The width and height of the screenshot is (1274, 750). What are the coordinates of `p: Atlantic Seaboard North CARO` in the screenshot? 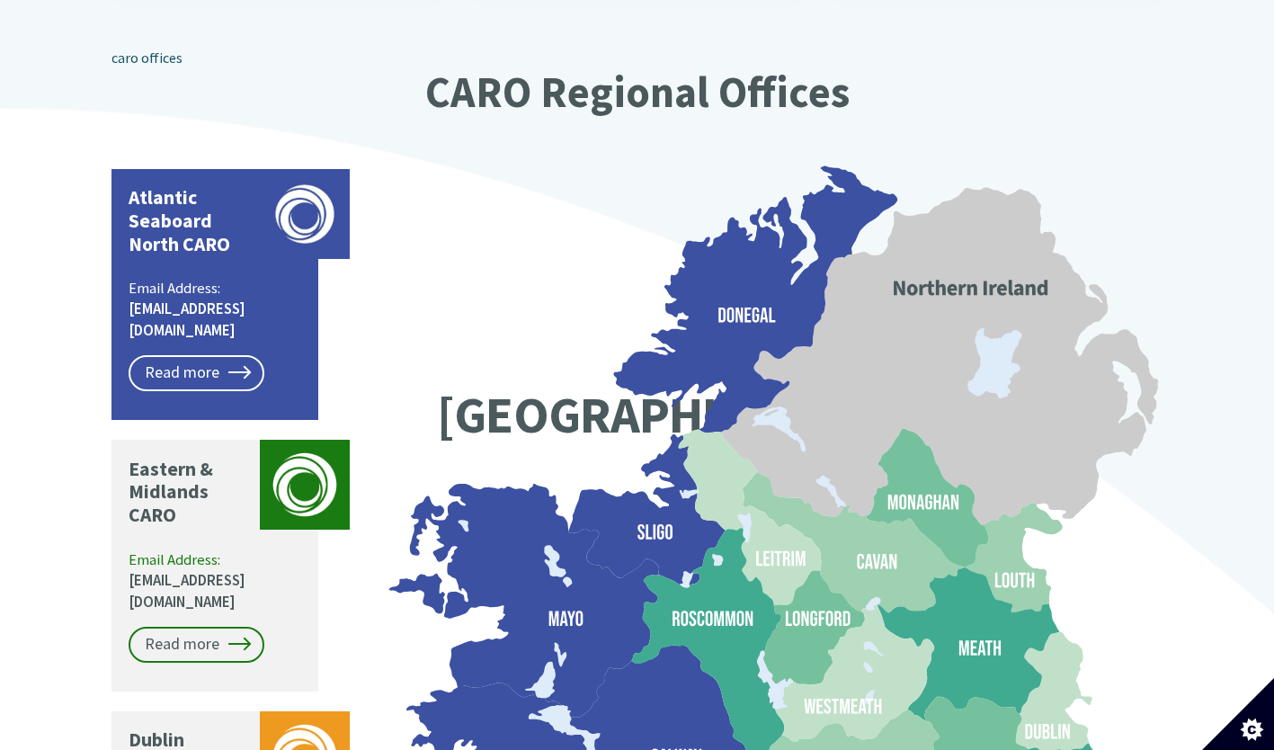 It's located at (190, 221).